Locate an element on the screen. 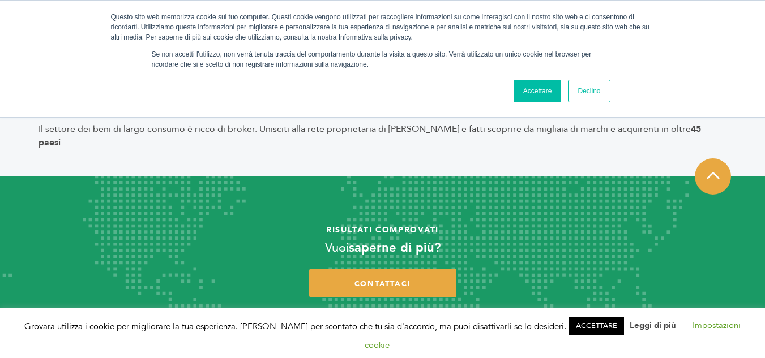  a: Accettare is located at coordinates (537, 91).